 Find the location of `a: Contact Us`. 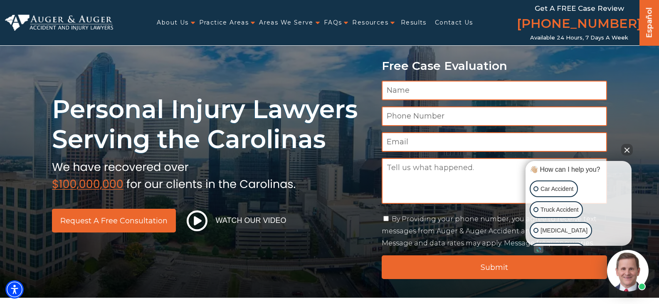

a: Contact Us is located at coordinates (454, 22).